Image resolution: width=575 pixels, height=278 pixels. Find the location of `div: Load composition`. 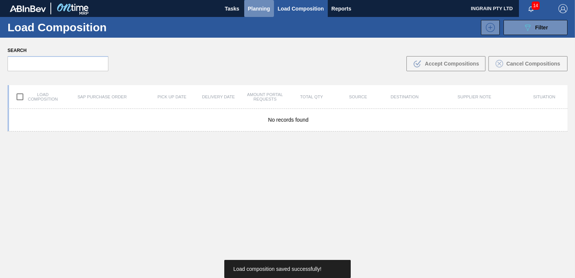

div: Load composition is located at coordinates (32, 97).